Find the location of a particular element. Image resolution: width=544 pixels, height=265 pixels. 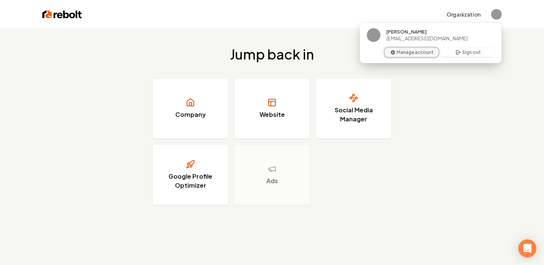

button: Sign out is located at coordinates (467, 52).